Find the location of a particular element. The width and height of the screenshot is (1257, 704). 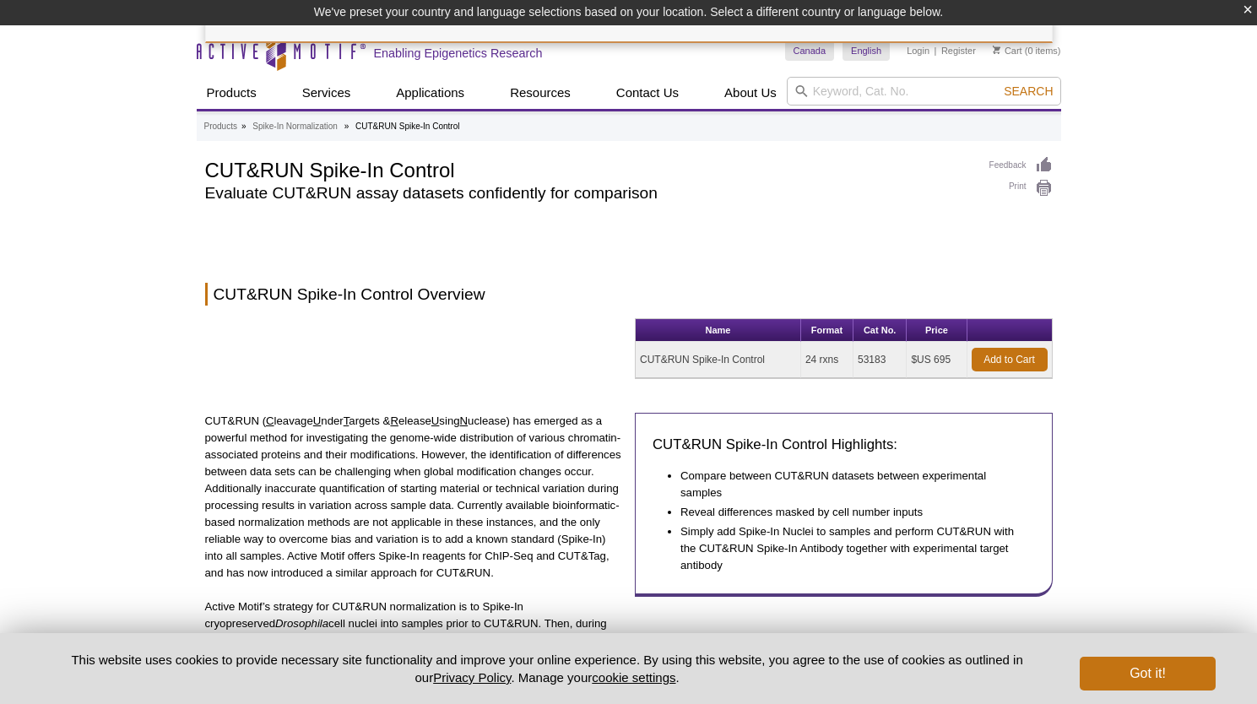

h3: CUT&RUN Spike-In Control Highlights: is located at coordinates (843, 445).